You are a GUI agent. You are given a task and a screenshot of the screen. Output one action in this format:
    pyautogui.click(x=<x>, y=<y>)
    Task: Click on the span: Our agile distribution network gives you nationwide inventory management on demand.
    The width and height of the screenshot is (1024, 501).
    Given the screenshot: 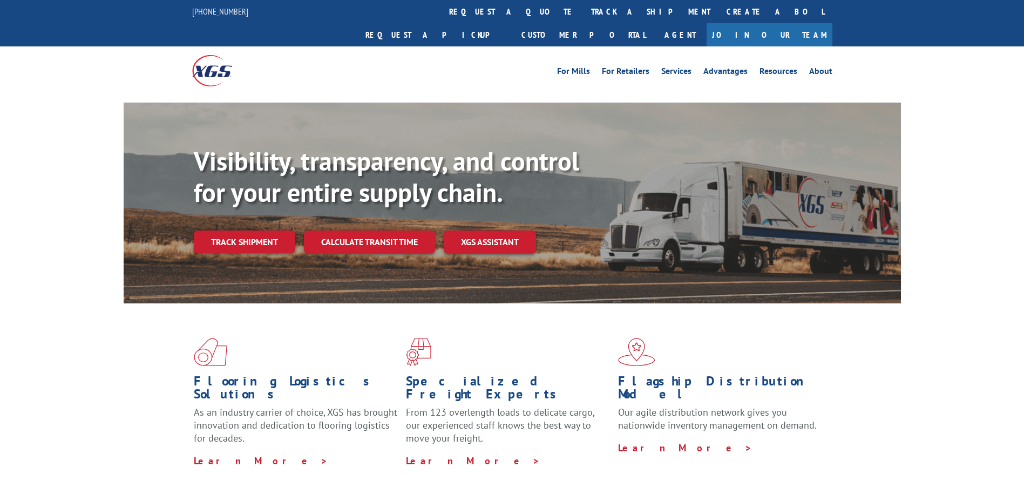 What is the action you would take?
    pyautogui.click(x=717, y=418)
    